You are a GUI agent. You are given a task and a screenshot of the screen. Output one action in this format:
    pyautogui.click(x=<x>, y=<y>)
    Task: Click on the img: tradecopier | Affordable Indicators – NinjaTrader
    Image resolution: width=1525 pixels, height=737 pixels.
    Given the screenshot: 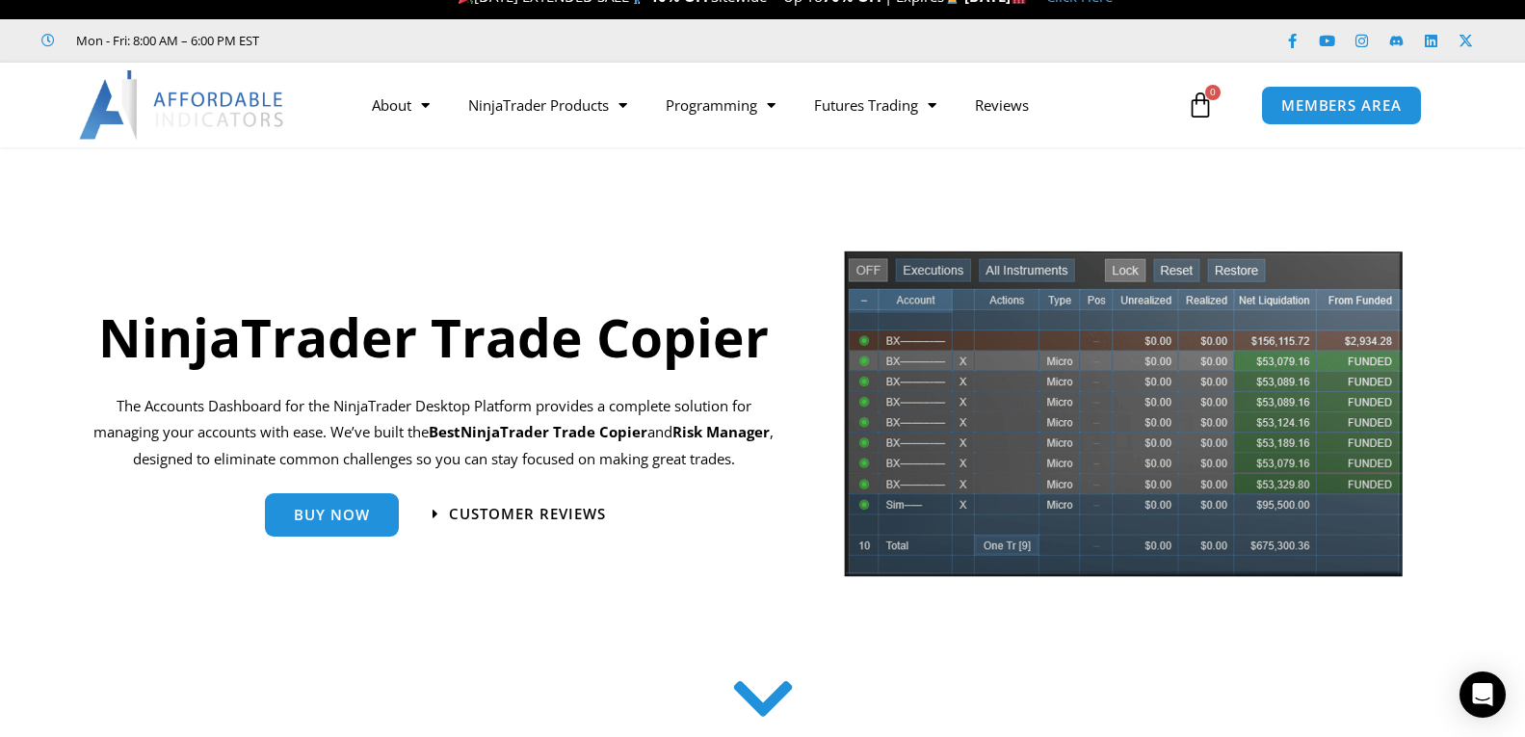 What is the action you would take?
    pyautogui.click(x=1123, y=420)
    